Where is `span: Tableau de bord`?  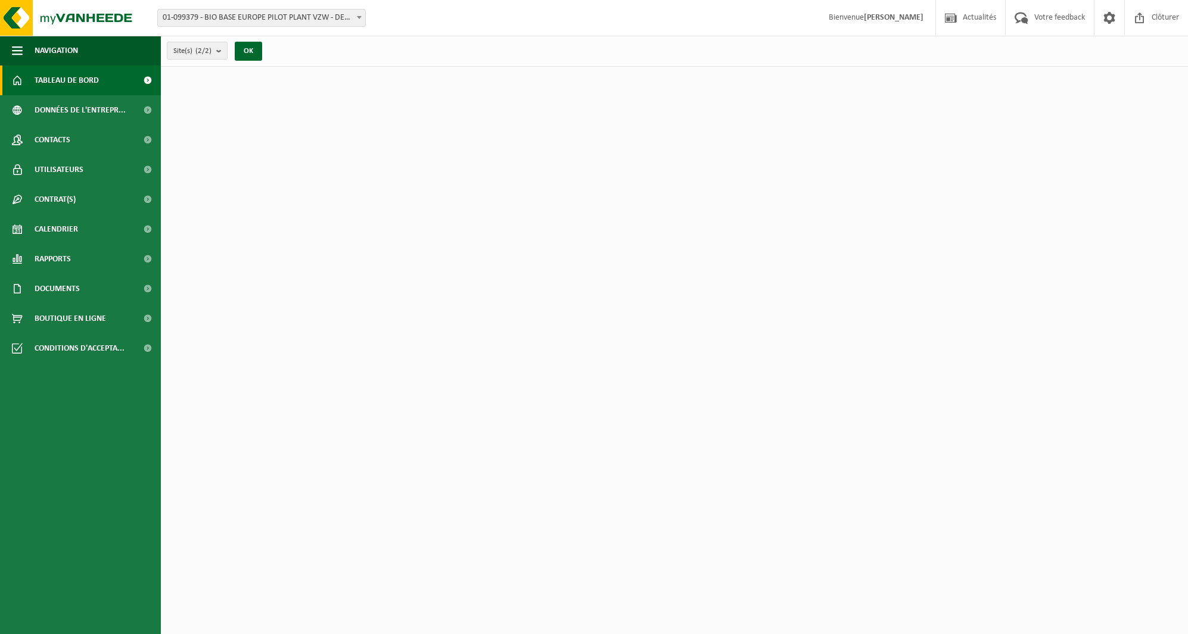
span: Tableau de bord is located at coordinates (67, 80).